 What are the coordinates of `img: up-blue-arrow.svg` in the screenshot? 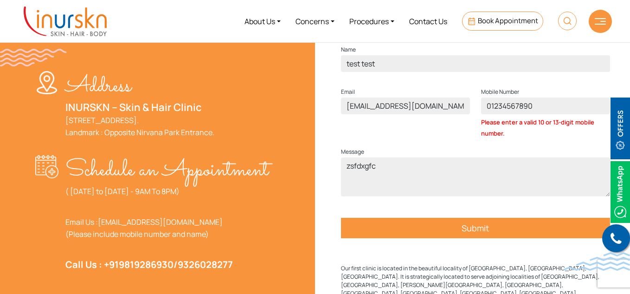 It's located at (615, 281).